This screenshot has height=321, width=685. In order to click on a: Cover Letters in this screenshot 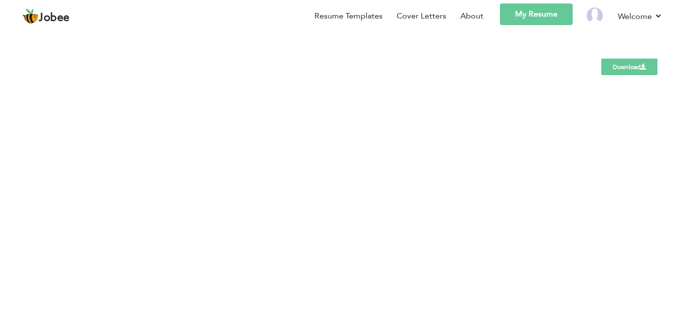, I will do `click(421, 16)`.